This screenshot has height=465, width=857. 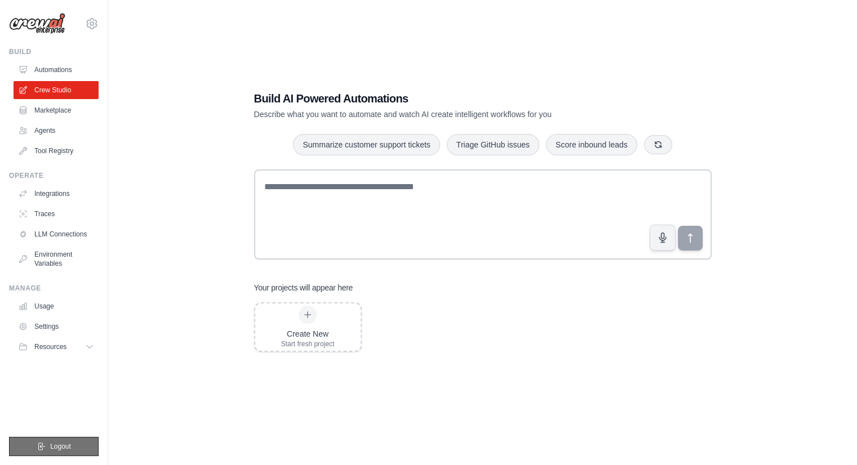 What do you see at coordinates (54, 176) in the screenshot?
I see `div: Operate` at bounding box center [54, 176].